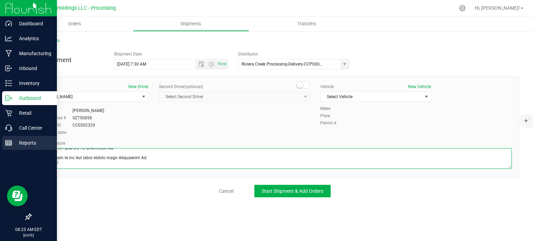 This screenshot has height=241, width=533. What do you see at coordinates (75, 24) in the screenshot?
I see `a: Orders` at bounding box center [75, 24].